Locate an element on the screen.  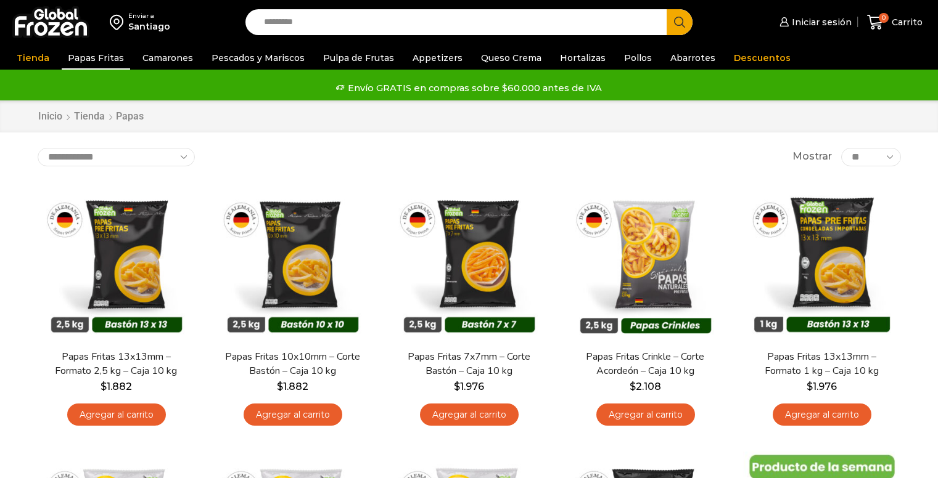
img: address-field-icon.svg is located at coordinates (119, 22).